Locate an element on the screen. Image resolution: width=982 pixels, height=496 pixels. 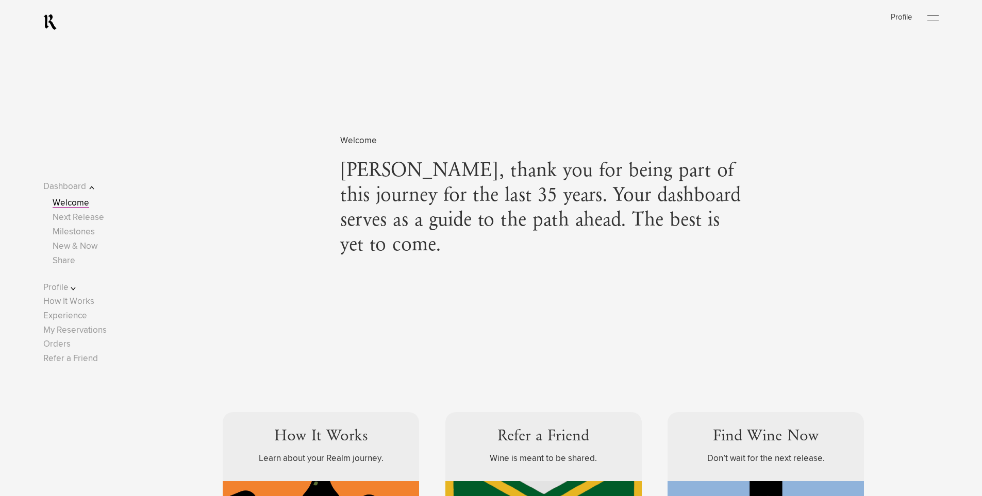
div: Wine is meant to be shared. is located at coordinates (543, 459).